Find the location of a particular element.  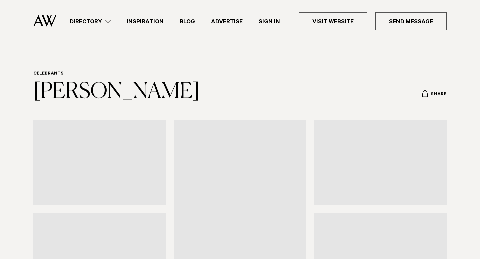

a: Send Message is located at coordinates (411, 21).